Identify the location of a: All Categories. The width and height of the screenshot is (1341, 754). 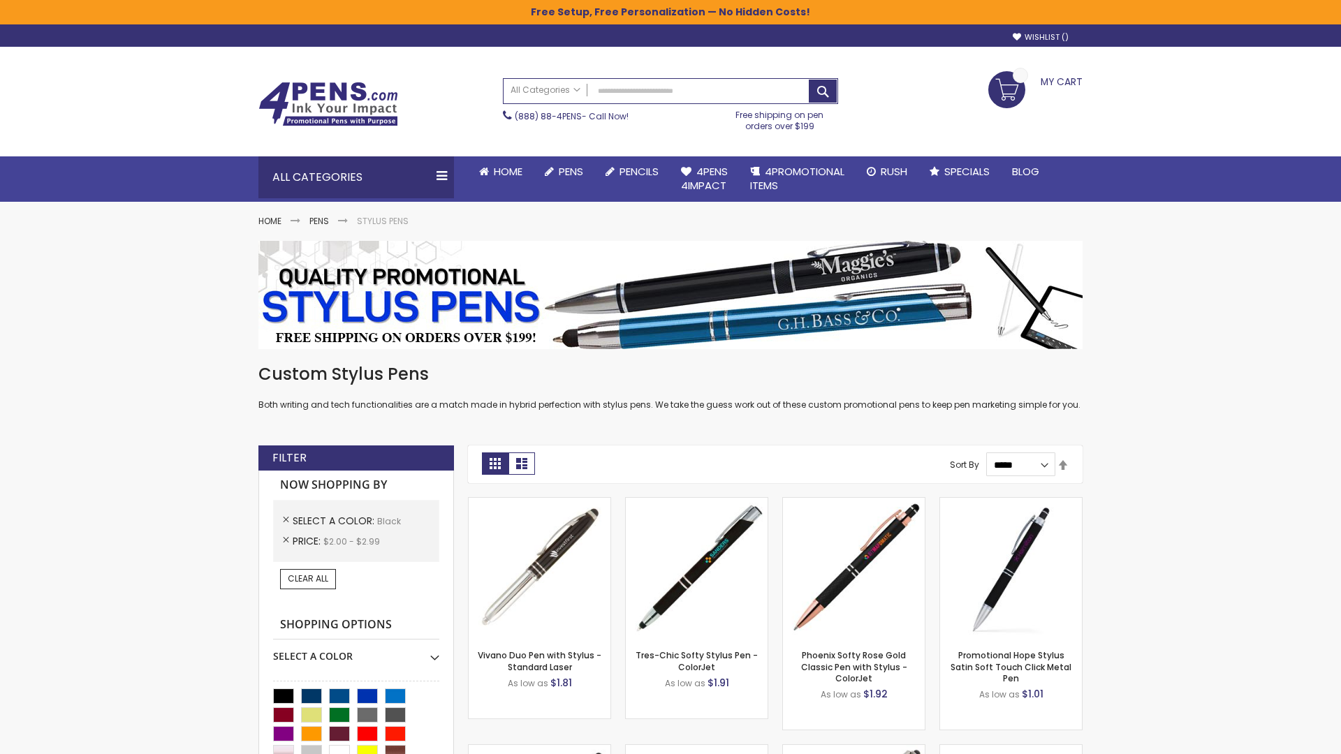
(545, 90).